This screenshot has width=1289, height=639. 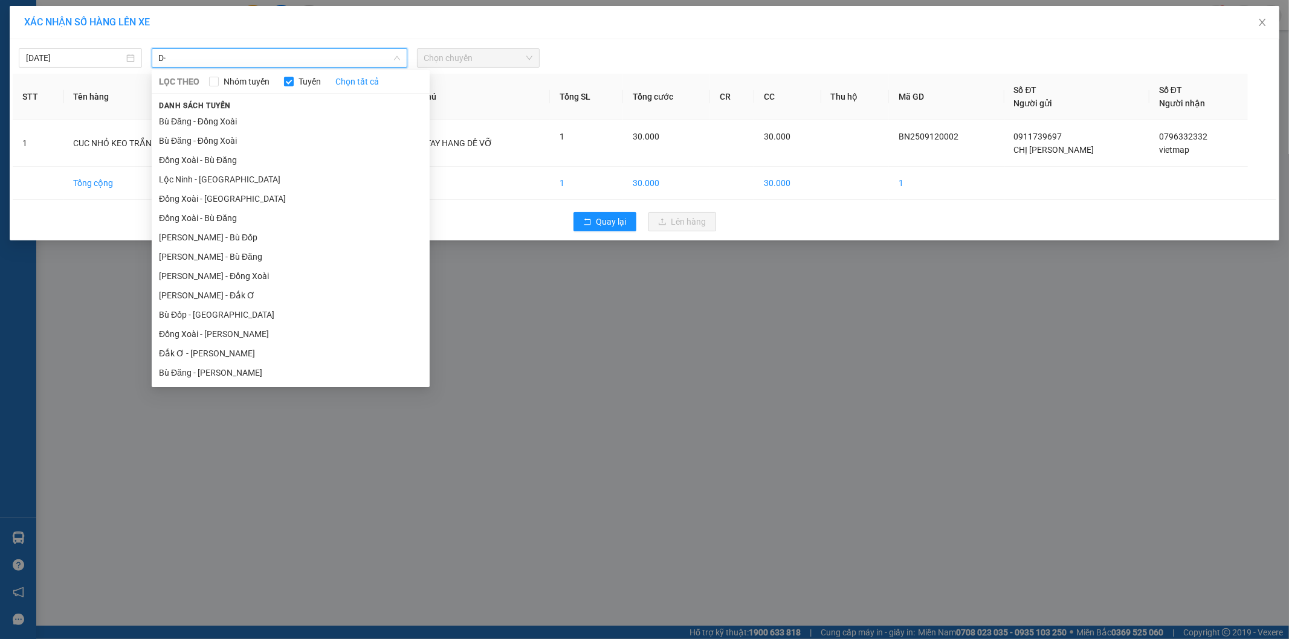 What do you see at coordinates (130, 18) in the screenshot?
I see `span: Nhận:` at bounding box center [130, 18].